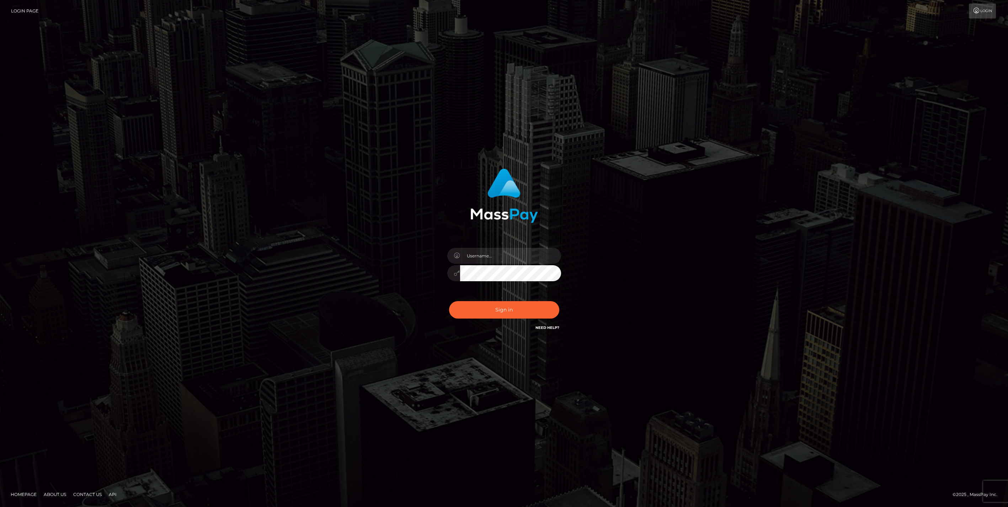  I want to click on a: About Us, so click(55, 494).